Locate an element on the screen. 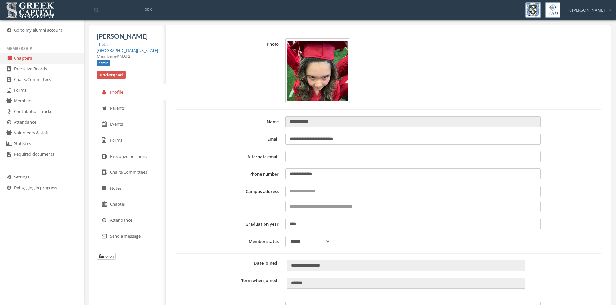 The height and width of the screenshot is (305, 616). button: morph is located at coordinates (106, 257).